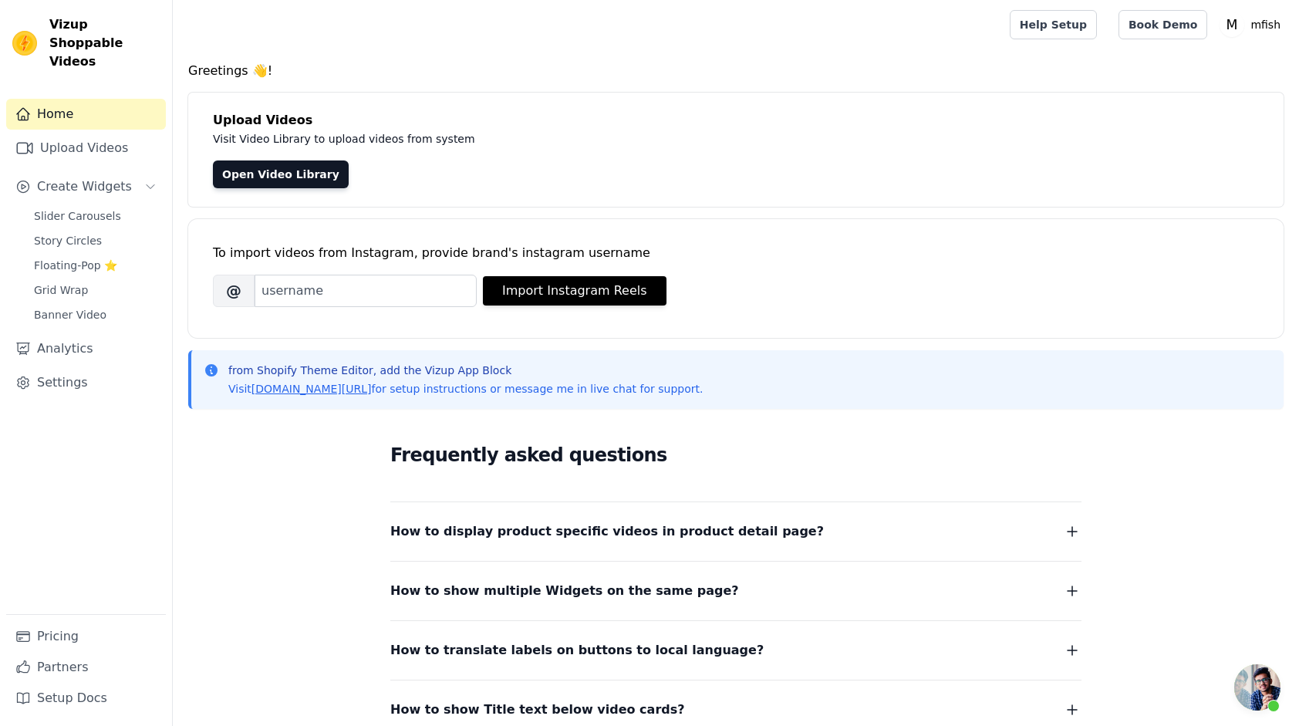  Describe the element at coordinates (86, 148) in the screenshot. I see `a: Upload Videos` at that location.